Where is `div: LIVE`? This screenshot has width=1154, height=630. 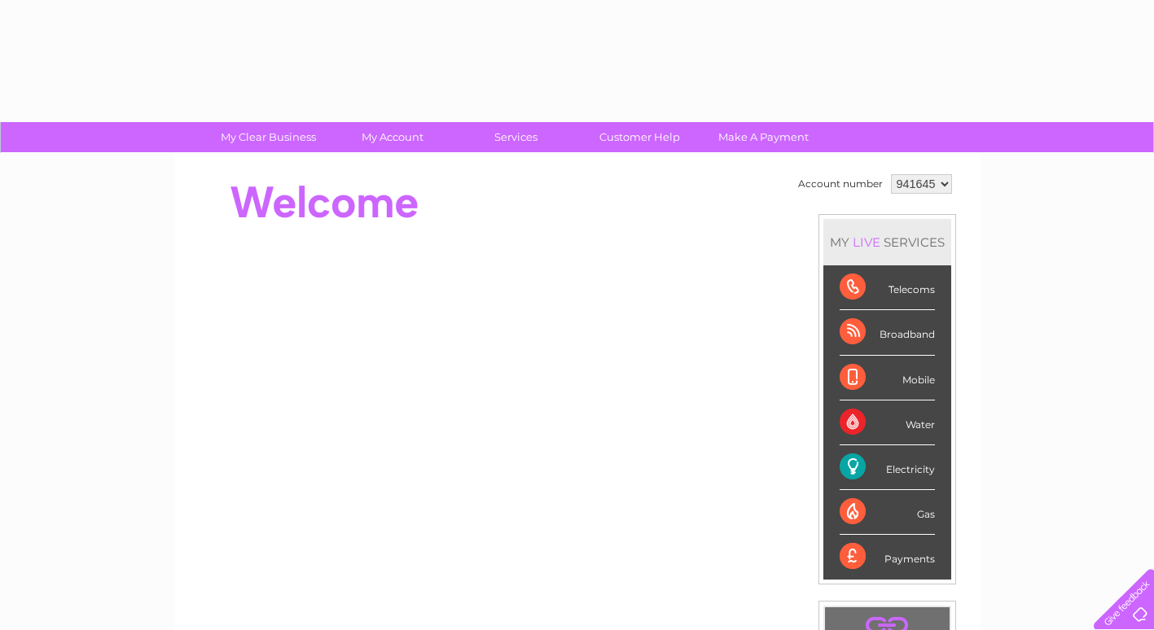
div: LIVE is located at coordinates (866, 242).